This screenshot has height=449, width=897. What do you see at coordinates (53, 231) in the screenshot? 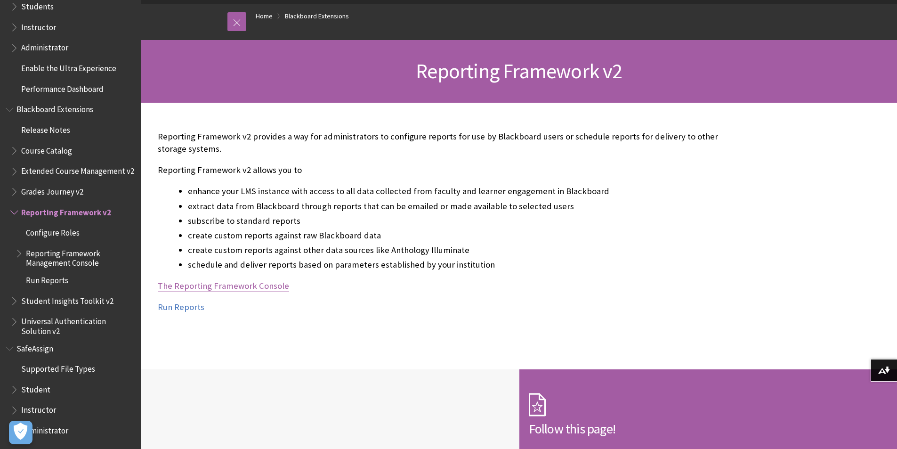
I see `span: Configure Roles` at bounding box center [53, 231].